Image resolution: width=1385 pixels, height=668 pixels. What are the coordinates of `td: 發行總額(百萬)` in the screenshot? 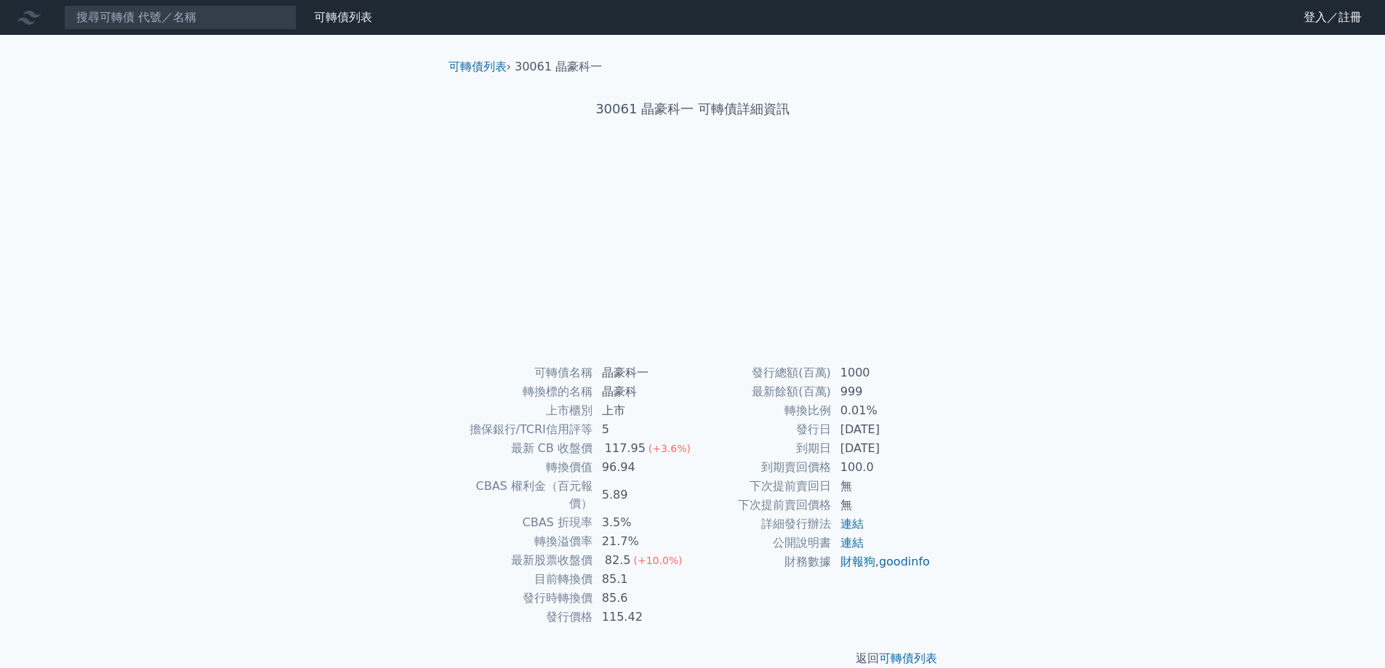 It's located at (762, 373).